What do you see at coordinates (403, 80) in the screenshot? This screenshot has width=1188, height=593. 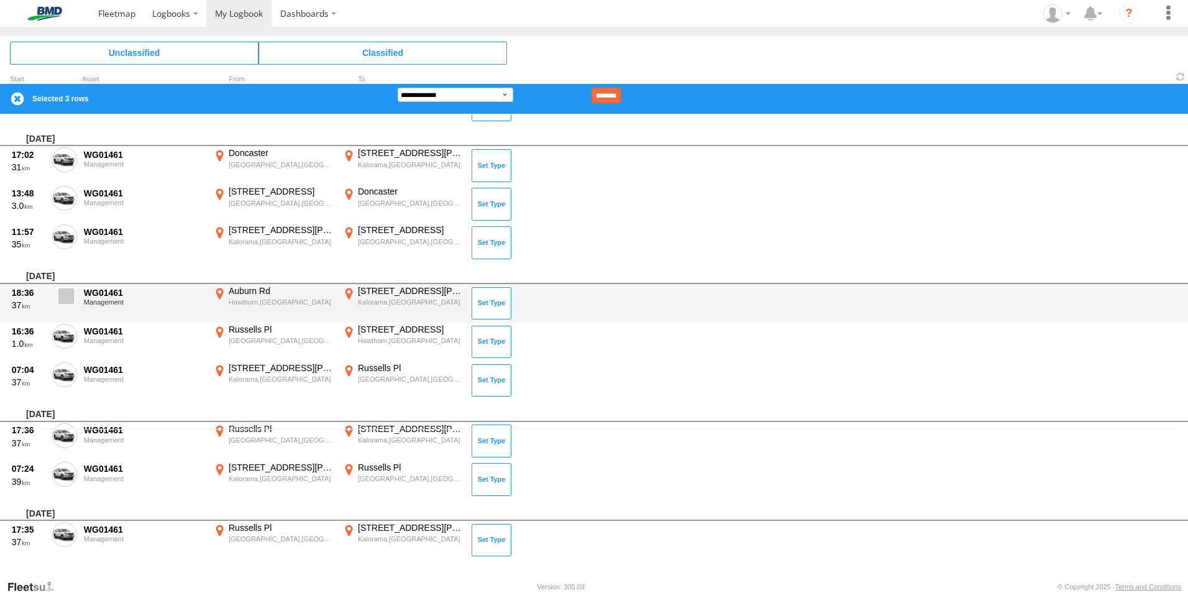 I see `div: To` at bounding box center [403, 80].